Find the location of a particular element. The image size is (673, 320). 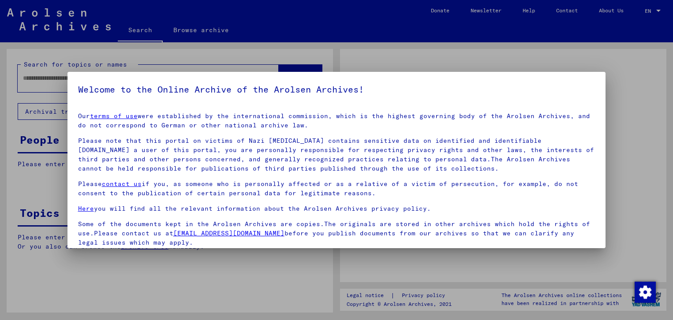

h5: Welcome to the Online Archive of the Arolsen Archives! is located at coordinates (337, 90).